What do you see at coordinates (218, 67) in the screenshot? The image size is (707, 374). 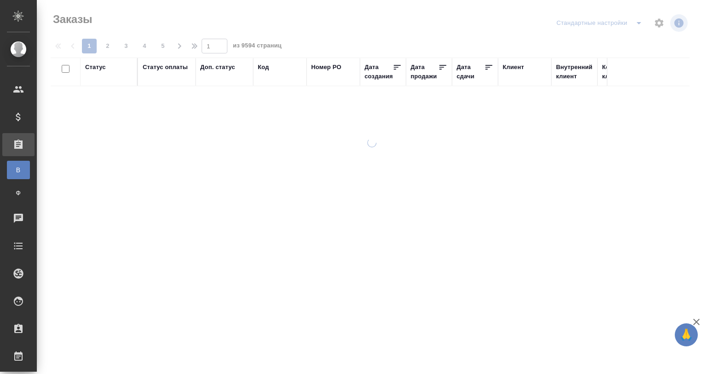 I see `div: Доп. статус` at bounding box center [218, 67].